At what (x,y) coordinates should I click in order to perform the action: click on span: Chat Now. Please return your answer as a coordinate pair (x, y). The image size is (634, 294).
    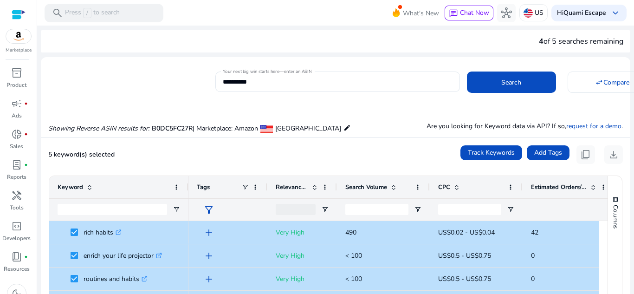
    Looking at the image, I should click on (475, 13).